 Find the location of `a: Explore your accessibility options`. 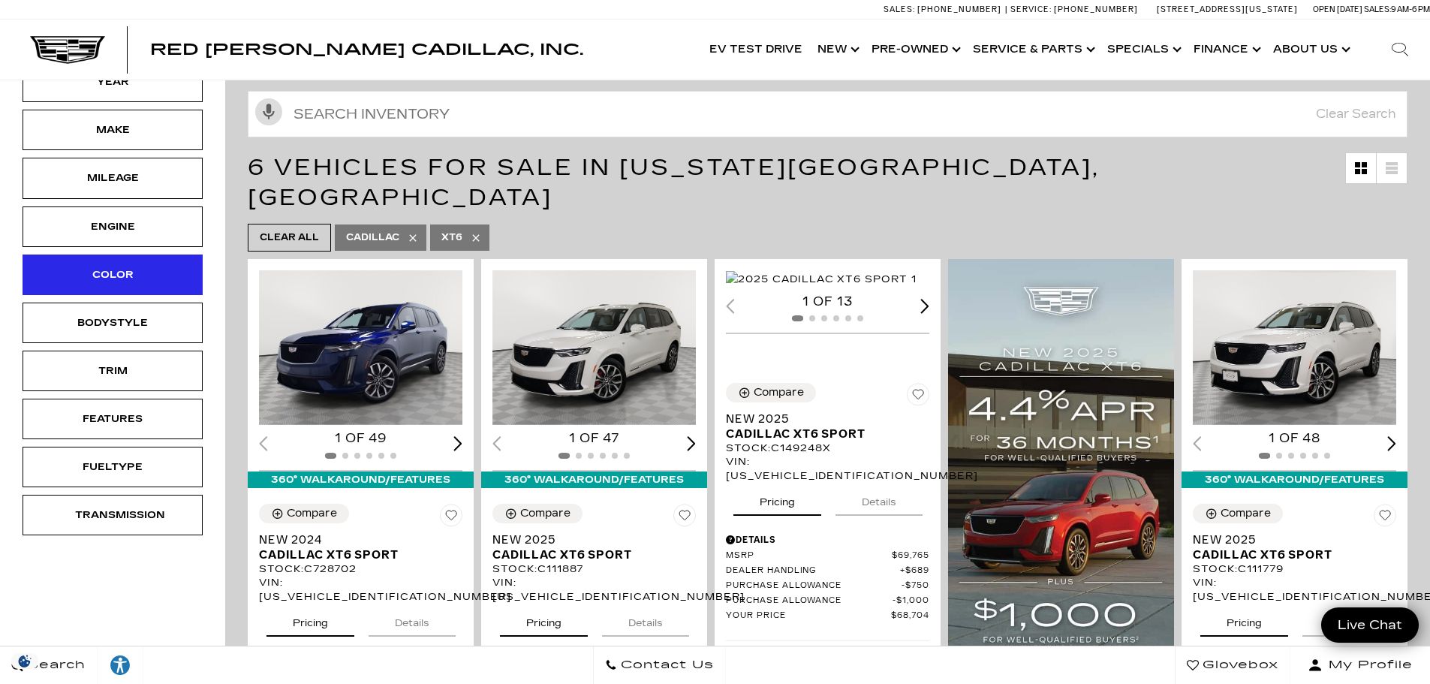

a: Explore your accessibility options is located at coordinates (120, 665).